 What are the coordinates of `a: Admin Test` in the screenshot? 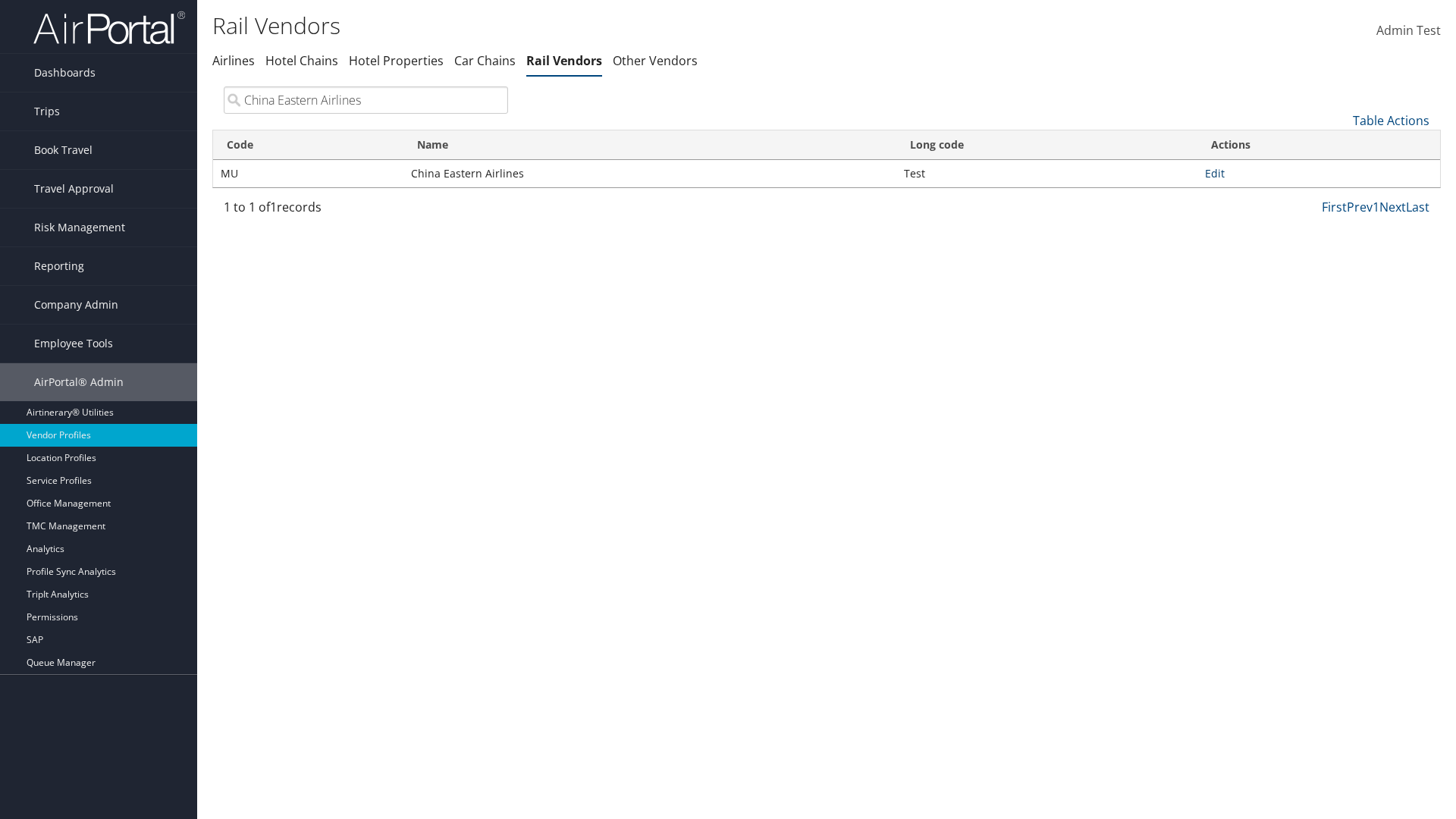 It's located at (1408, 31).